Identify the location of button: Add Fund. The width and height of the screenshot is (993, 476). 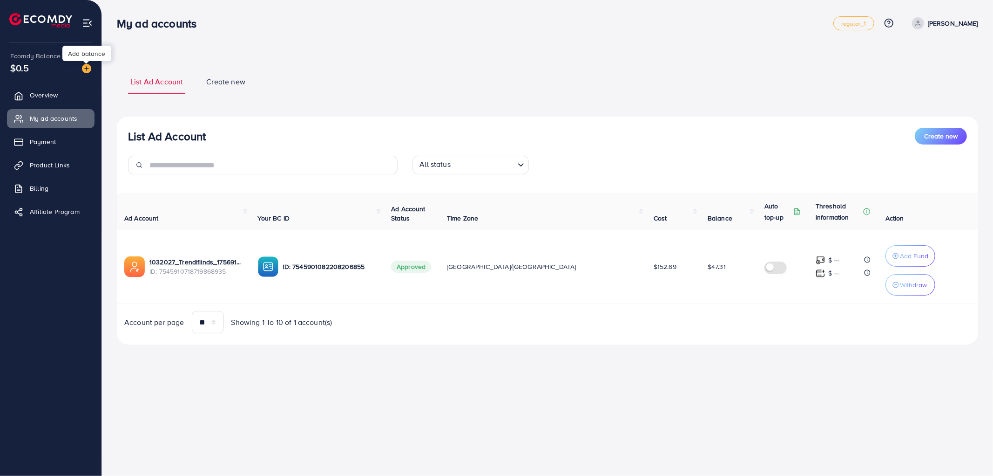
(911, 256).